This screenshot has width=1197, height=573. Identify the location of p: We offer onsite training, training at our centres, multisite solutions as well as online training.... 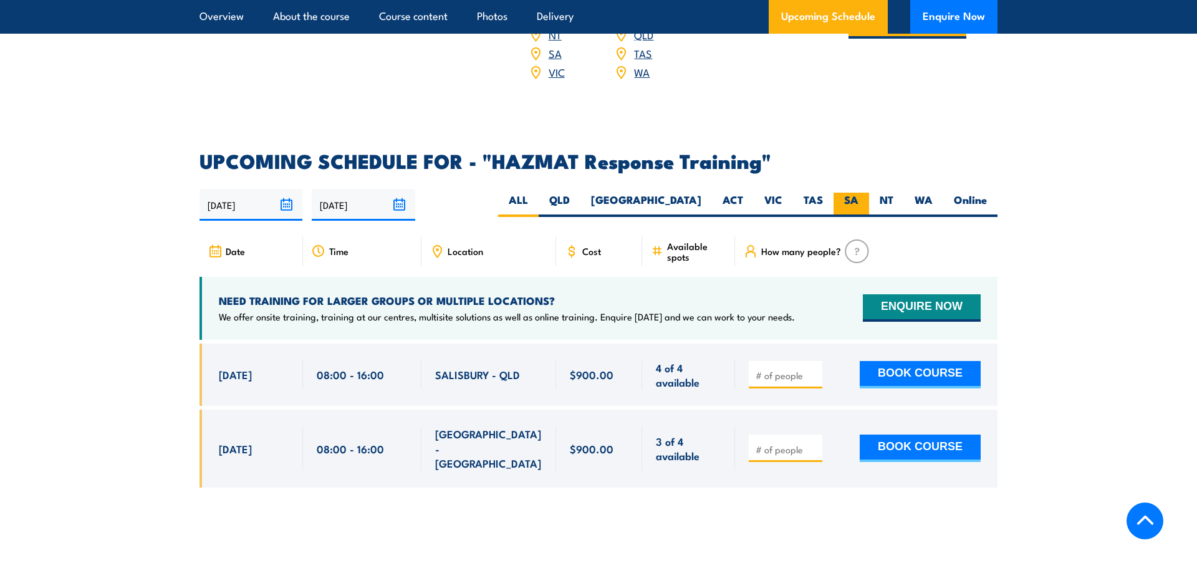
(507, 317).